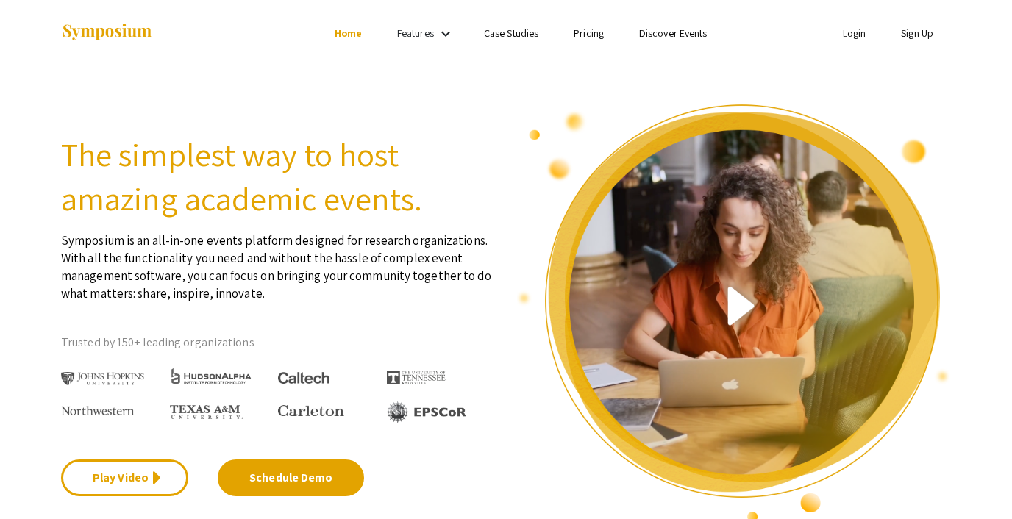 This screenshot has height=519, width=1012. I want to click on img: Carleton, so click(311, 411).